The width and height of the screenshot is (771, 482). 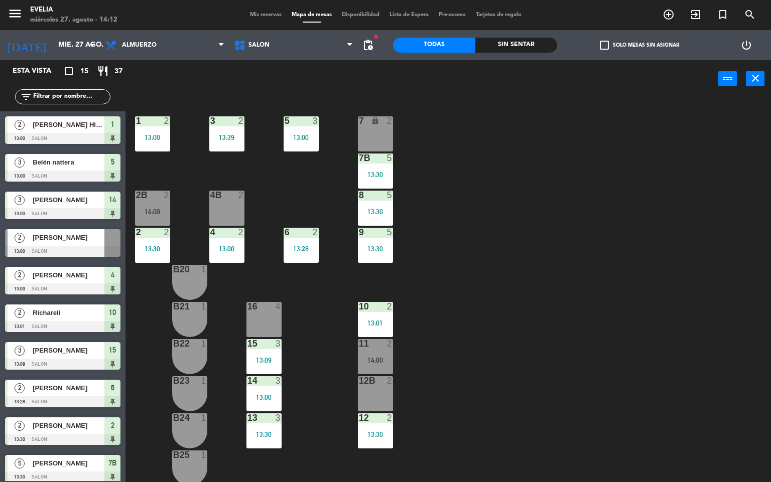 What do you see at coordinates (210, 195) in the screenshot?
I see `div: 4B` at bounding box center [210, 195].